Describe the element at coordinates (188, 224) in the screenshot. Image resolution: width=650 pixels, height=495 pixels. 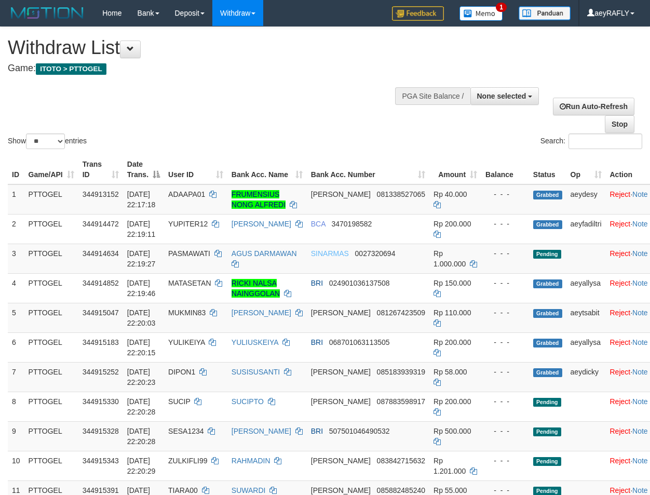
I see `span: YUPITER12` at that location.